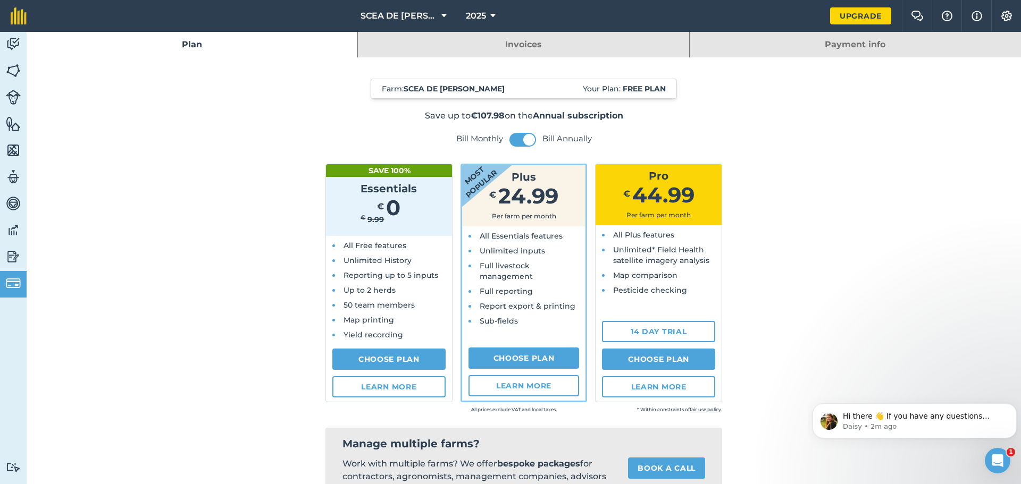 The height and width of the screenshot is (484, 1021). I want to click on span: Essentials, so click(389, 189).